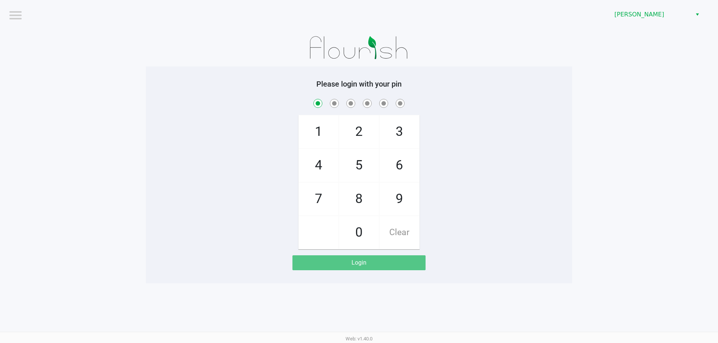 The width and height of the screenshot is (718, 343). I want to click on span: 6, so click(399, 166).